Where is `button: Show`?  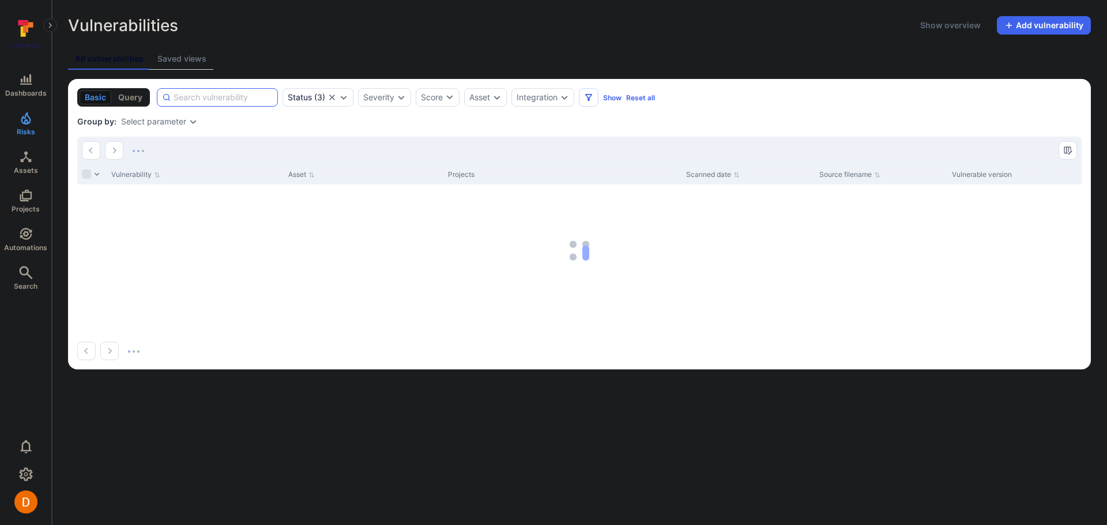
button: Show is located at coordinates (612, 97).